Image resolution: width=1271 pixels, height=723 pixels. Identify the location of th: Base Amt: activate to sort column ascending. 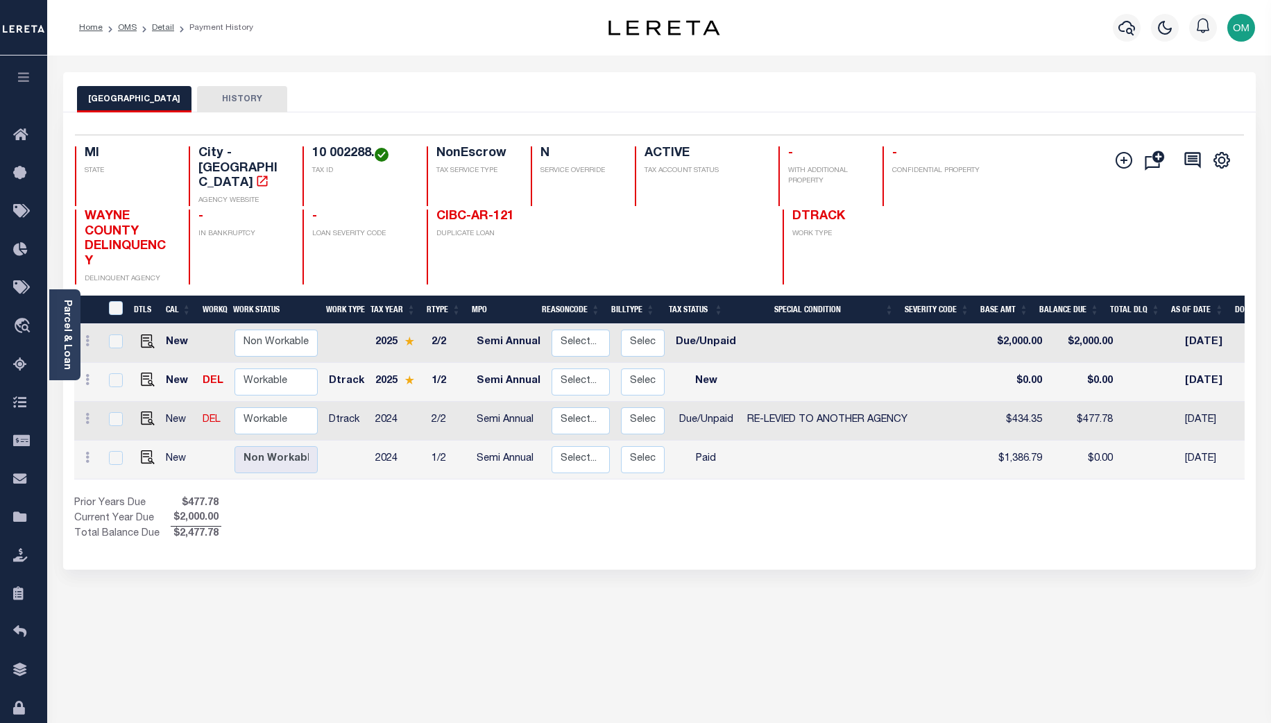
(1004, 310).